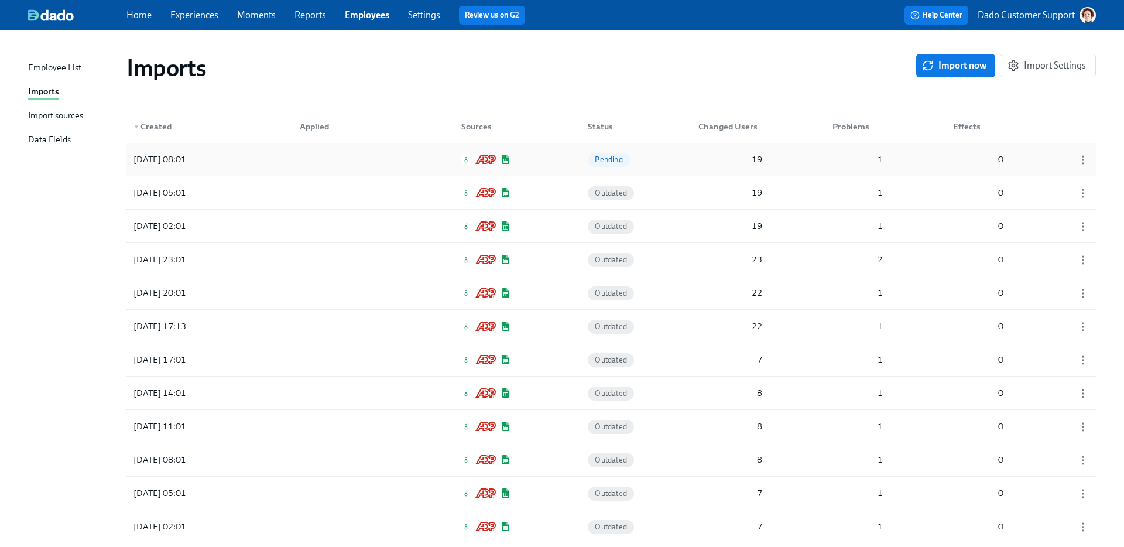  What do you see at coordinates (54, 68) in the screenshot?
I see `div: Employee List` at bounding box center [54, 68].